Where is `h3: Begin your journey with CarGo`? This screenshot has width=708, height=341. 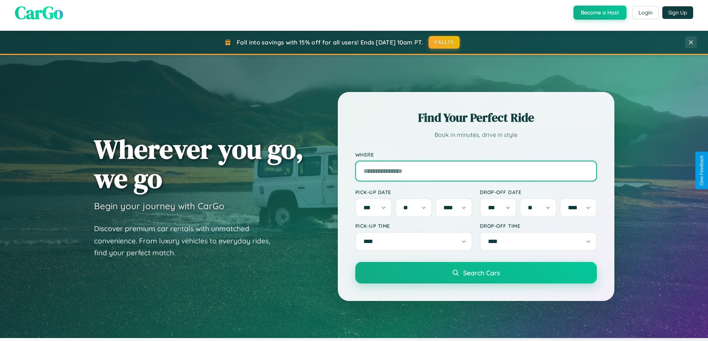
h3: Begin your journey with CarGo is located at coordinates (159, 206).